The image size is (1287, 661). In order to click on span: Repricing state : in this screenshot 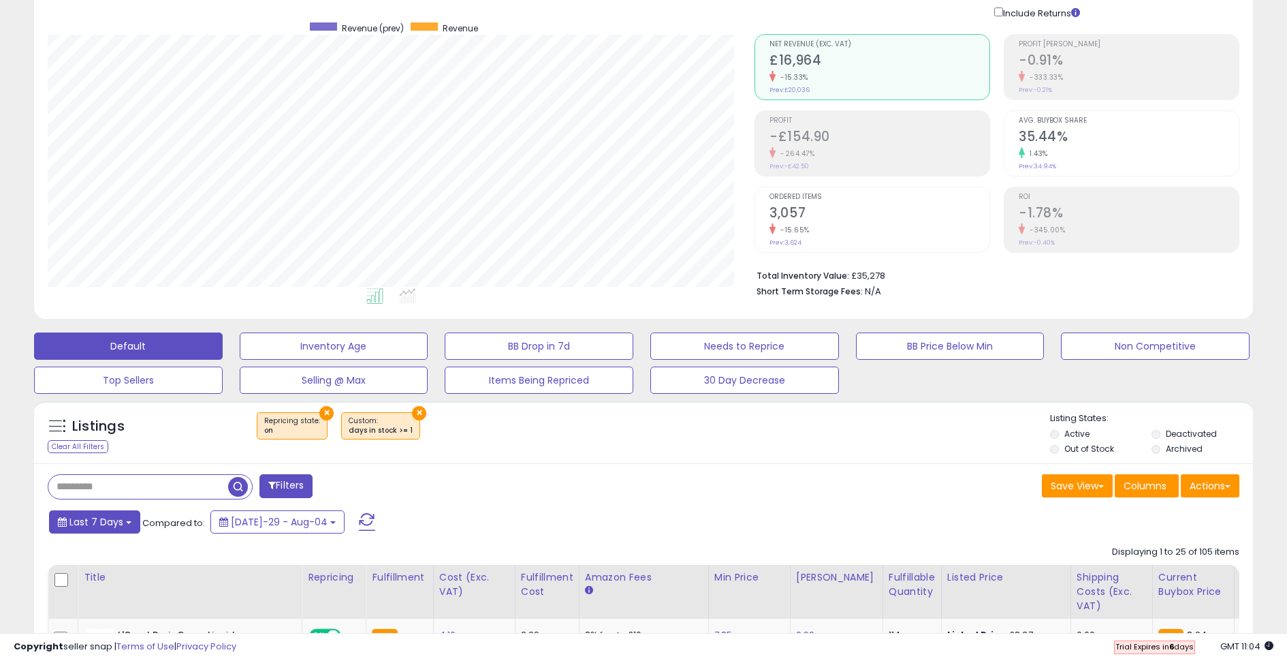, I will do `click(292, 426)`.